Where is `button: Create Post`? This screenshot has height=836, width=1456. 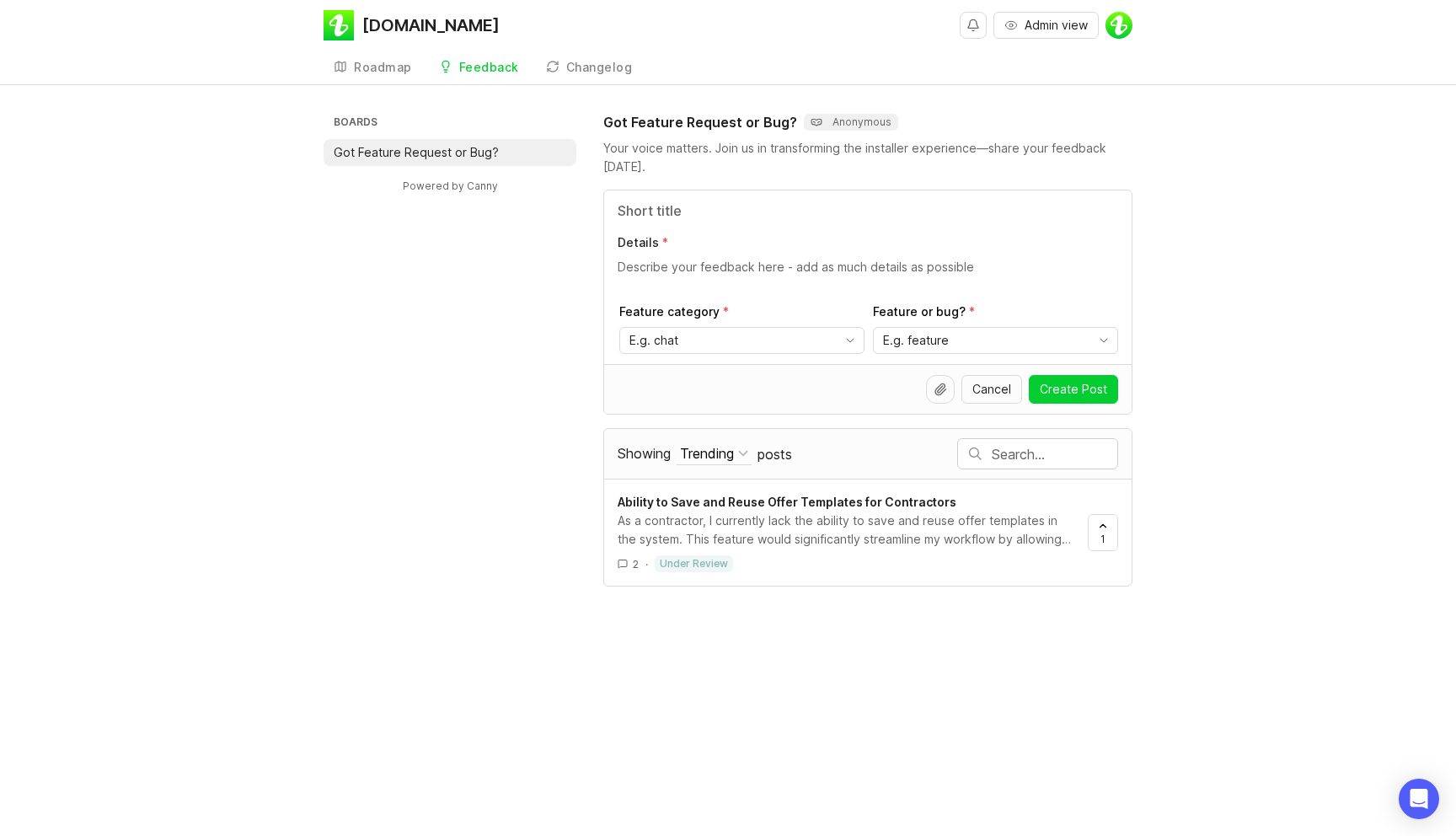 button: Create Post is located at coordinates (1074, 389).